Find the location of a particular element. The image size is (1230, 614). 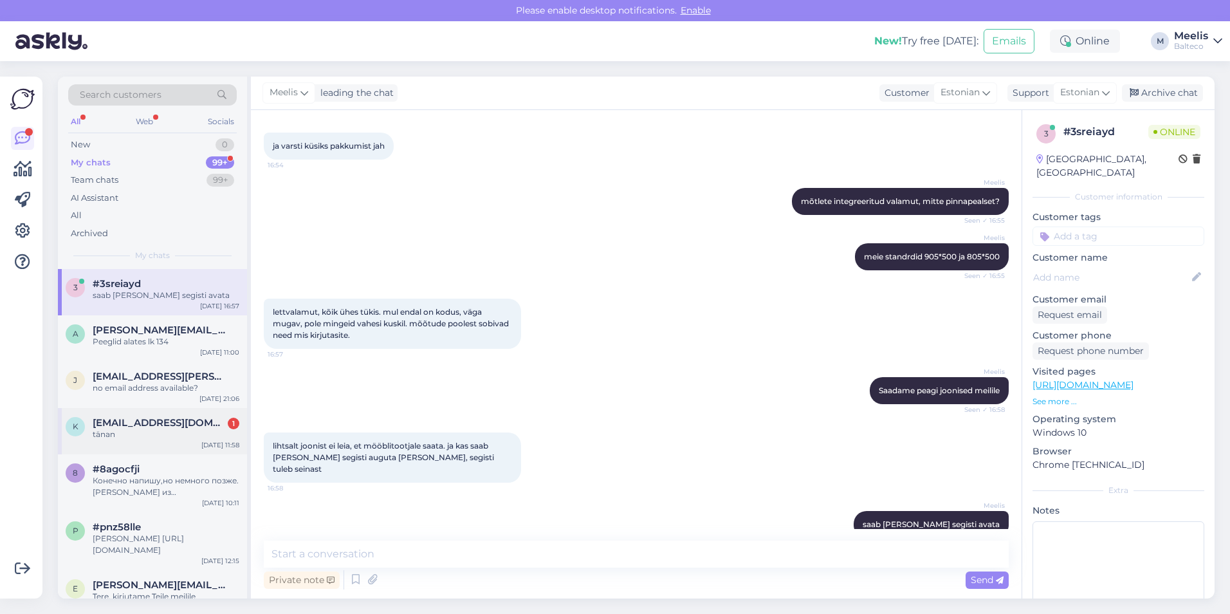

div: My chats is located at coordinates (91, 163).